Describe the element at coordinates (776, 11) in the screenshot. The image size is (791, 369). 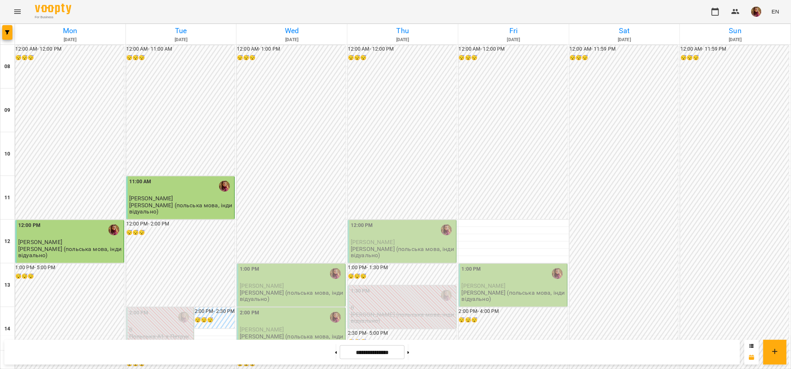
I see `span: EN` at that location.